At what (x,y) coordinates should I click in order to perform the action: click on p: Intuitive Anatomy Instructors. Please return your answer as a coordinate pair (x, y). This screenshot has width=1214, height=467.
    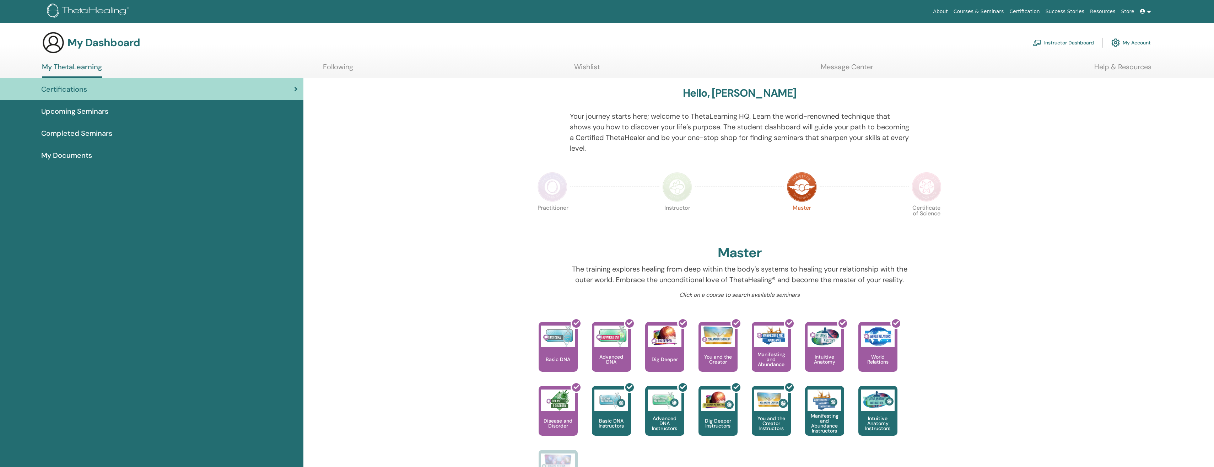
    Looking at the image, I should click on (878, 423).